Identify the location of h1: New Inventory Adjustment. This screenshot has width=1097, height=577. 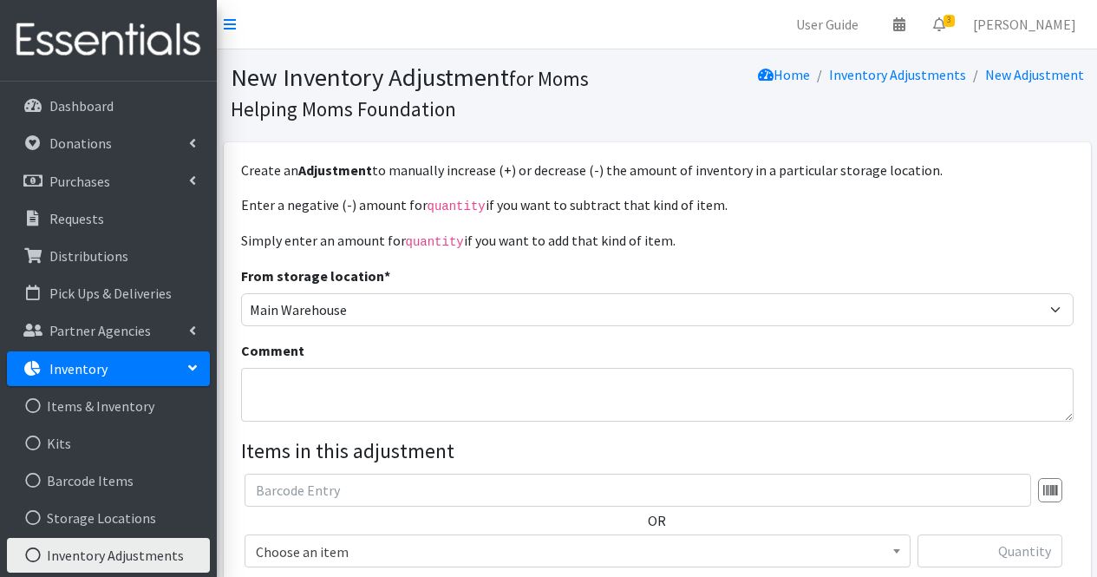
(440, 92).